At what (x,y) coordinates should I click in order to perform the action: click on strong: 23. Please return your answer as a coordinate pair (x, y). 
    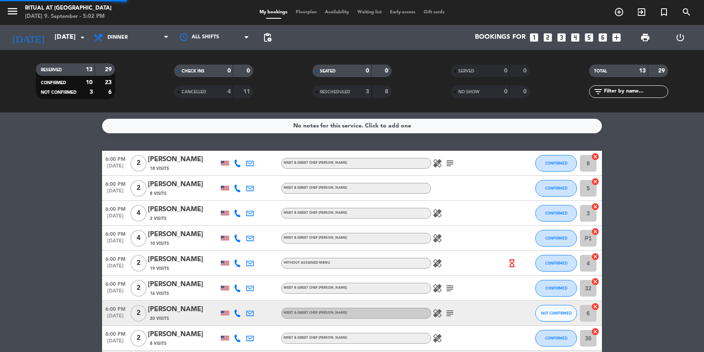
    Looking at the image, I should click on (109, 83).